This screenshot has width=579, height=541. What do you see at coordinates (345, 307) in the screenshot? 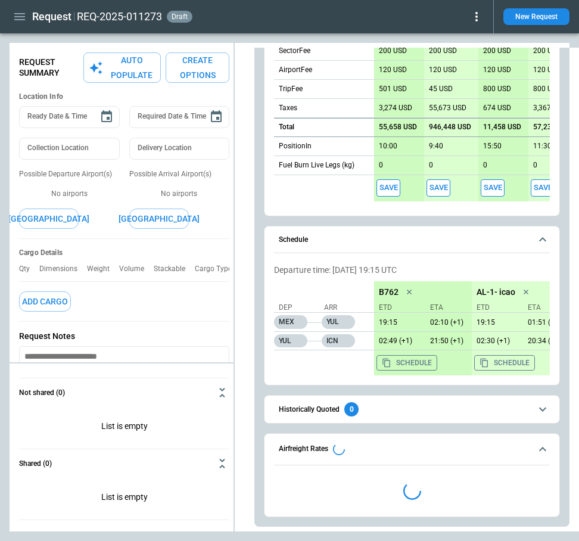
I see `p: Arr` at bounding box center [345, 307].